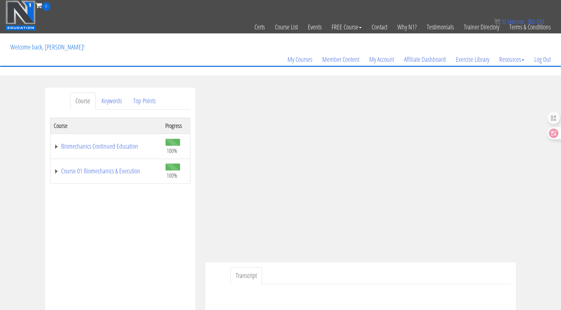 The width and height of the screenshot is (561, 310). Describe the element at coordinates (176, 126) in the screenshot. I see `th: Progress` at that location.